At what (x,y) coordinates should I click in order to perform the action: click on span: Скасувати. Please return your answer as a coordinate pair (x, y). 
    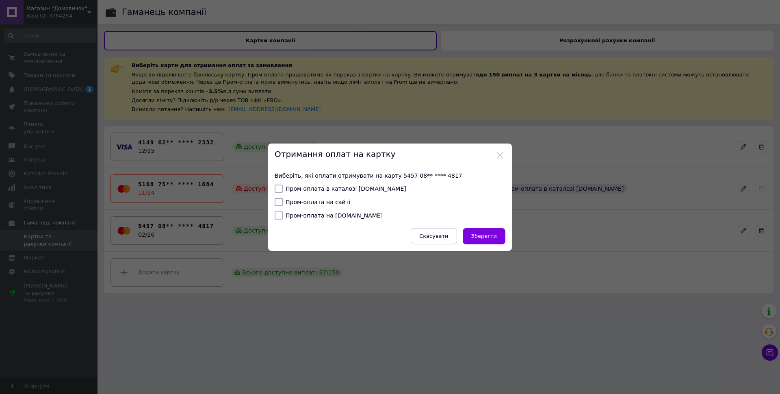
    Looking at the image, I should click on (433, 236).